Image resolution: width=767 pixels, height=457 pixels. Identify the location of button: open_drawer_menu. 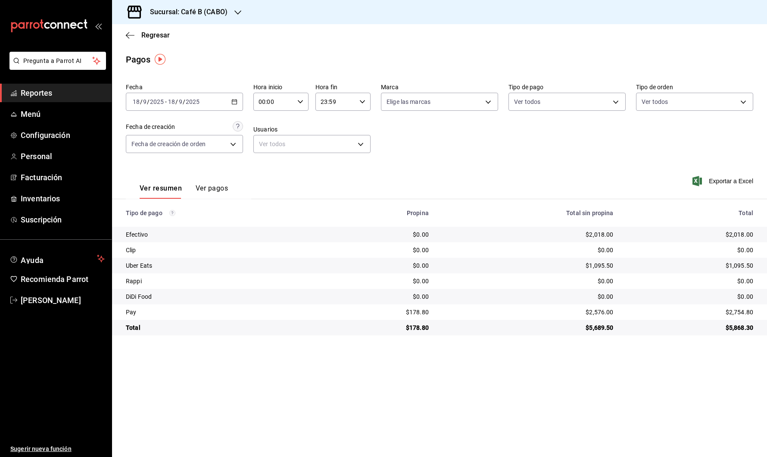
(98, 26).